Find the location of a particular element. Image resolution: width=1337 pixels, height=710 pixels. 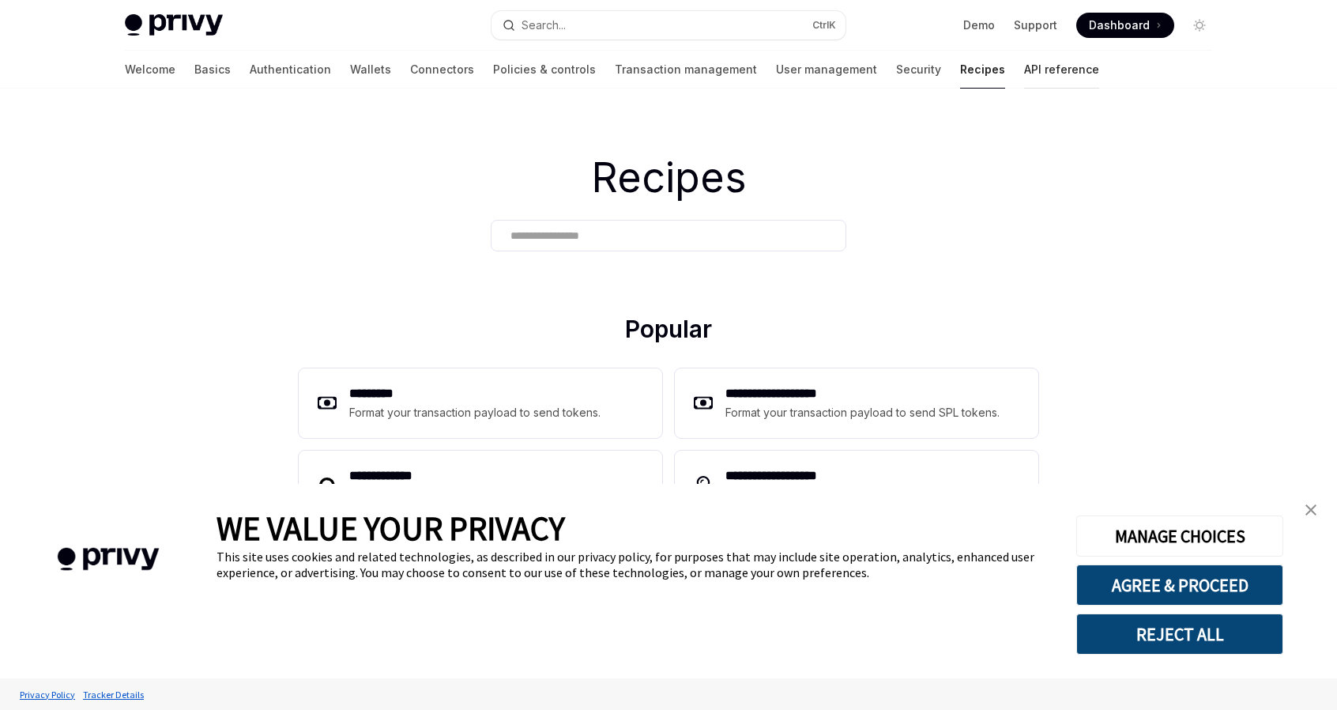

img: company logo is located at coordinates (108, 559).